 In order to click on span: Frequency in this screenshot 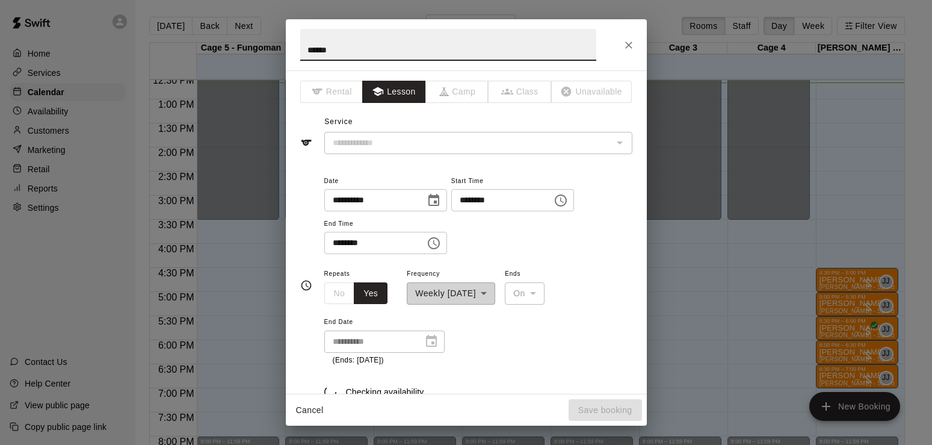, I will do `click(451, 274)`.